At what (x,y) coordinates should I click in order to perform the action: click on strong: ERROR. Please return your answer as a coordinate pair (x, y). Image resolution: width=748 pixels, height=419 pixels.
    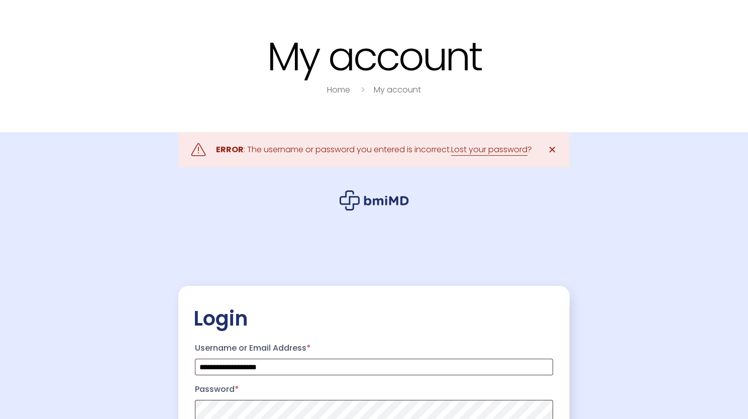
    Looking at the image, I should click on (230, 149).